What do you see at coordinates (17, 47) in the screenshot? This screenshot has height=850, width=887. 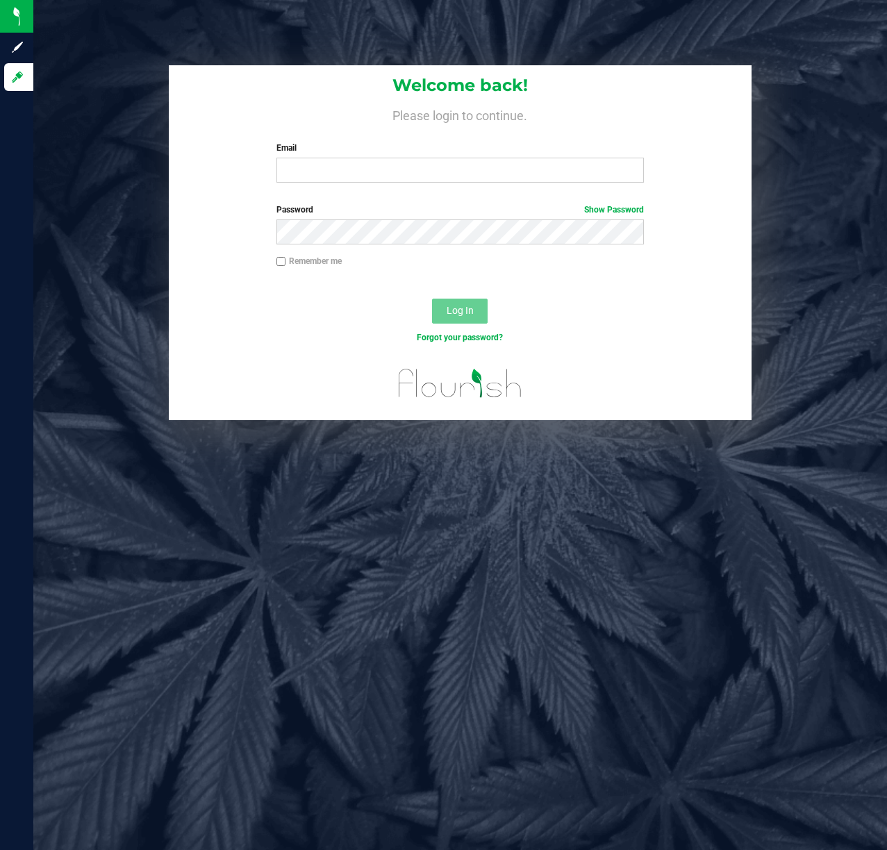 I see `inline-svg: Sign up` at bounding box center [17, 47].